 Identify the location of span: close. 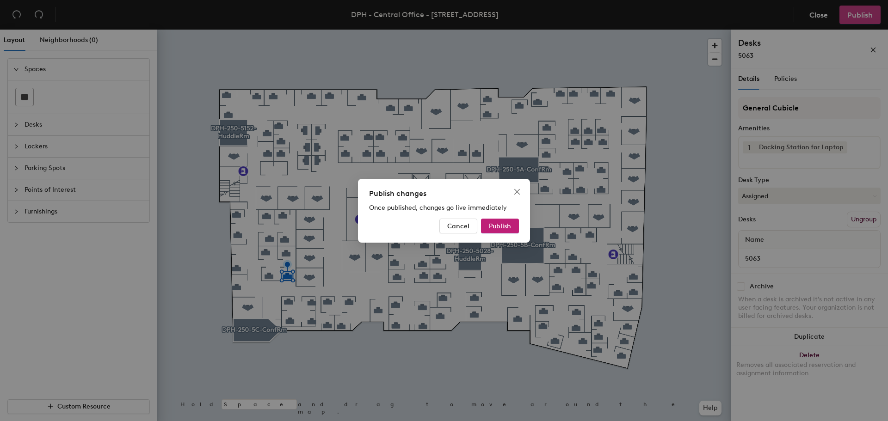
(517, 192).